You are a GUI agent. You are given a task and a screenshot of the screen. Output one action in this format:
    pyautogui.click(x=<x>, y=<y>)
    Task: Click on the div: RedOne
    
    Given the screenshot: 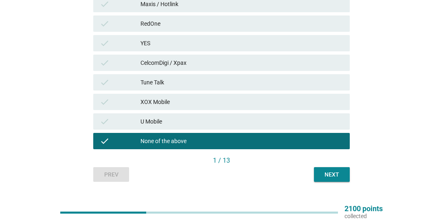 What is the action you would take?
    pyautogui.click(x=242, y=24)
    